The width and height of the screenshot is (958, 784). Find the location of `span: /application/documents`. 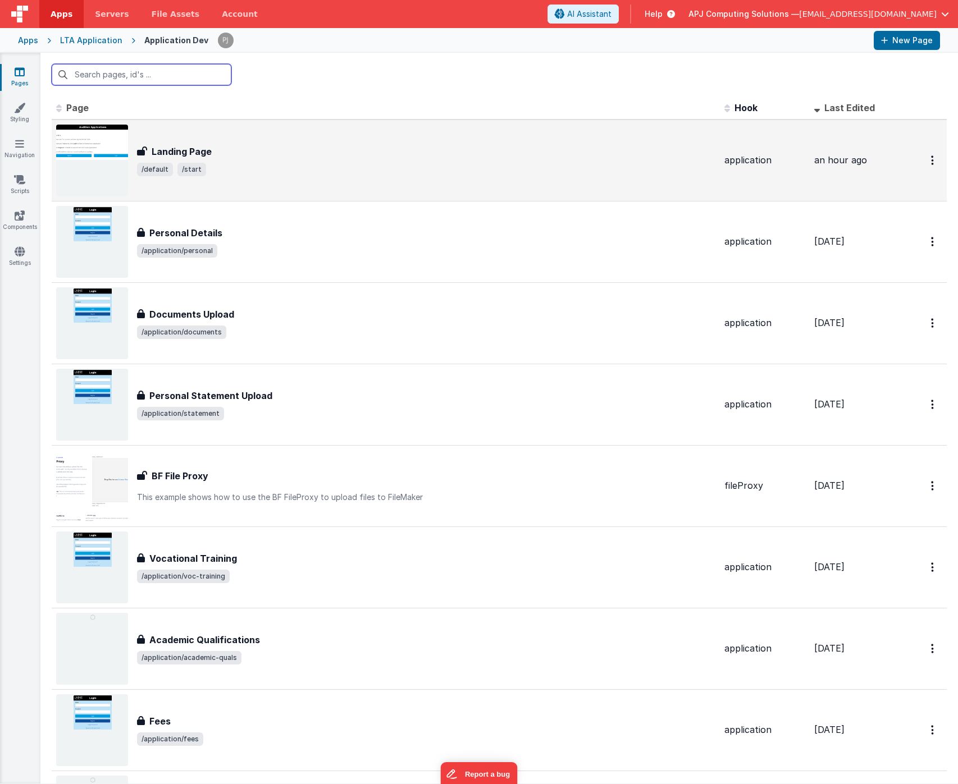

span: /application/documents is located at coordinates (181, 332).